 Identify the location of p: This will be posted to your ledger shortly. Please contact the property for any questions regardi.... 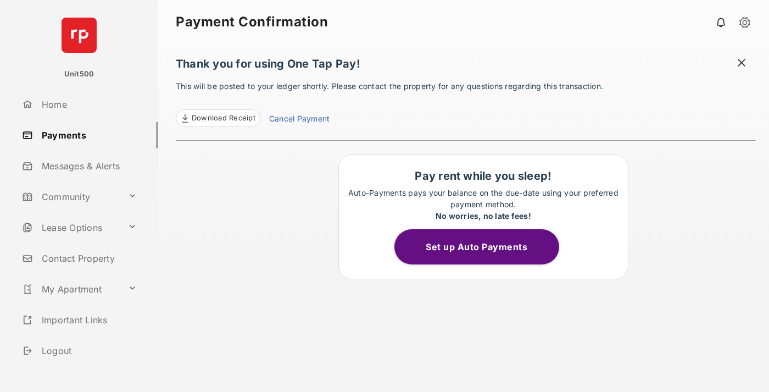
(466, 103).